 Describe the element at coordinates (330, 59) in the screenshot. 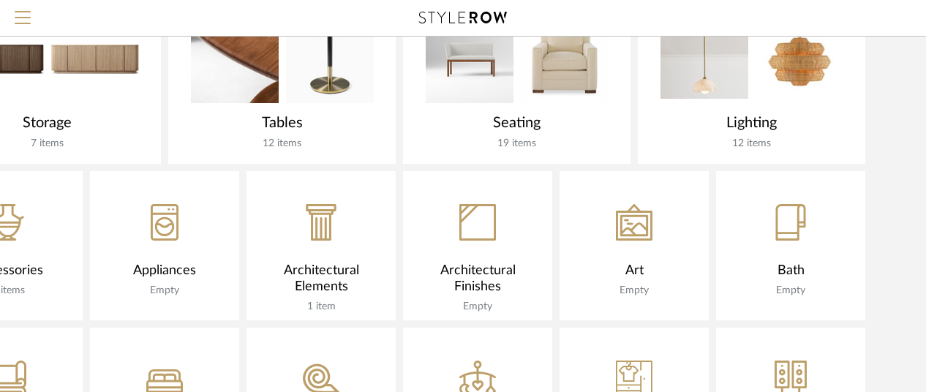

I see `img: 87feaa59-d62c-4bbc-b4a1-8b8f068a27d9_120x120.jpg` at that location.